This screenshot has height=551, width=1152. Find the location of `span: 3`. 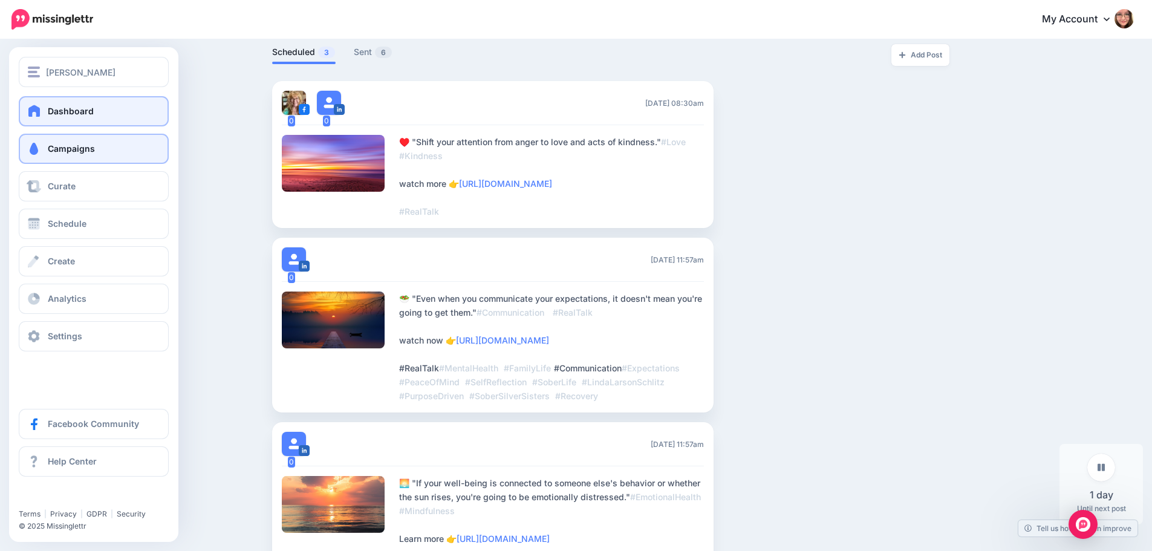

span: 3 is located at coordinates (327, 52).